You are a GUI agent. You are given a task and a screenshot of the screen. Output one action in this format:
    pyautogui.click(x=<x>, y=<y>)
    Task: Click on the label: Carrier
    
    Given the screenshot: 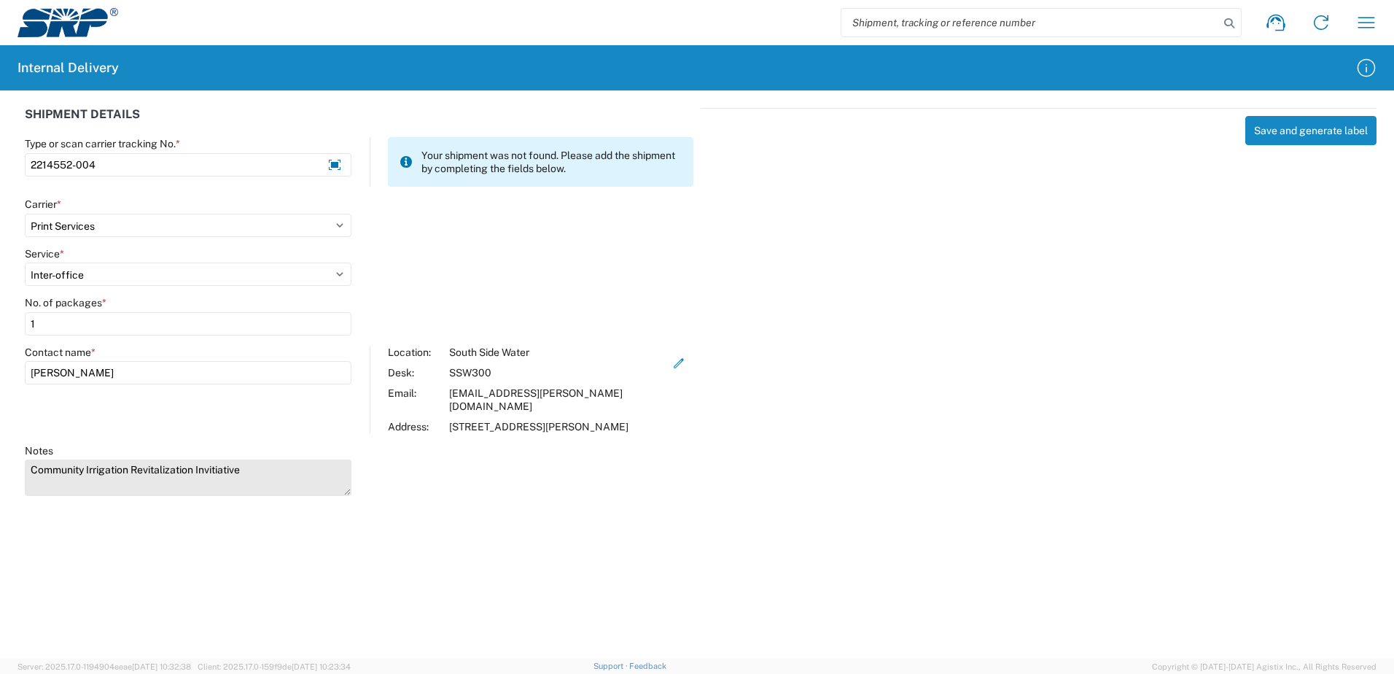 What is the action you would take?
    pyautogui.click(x=43, y=204)
    